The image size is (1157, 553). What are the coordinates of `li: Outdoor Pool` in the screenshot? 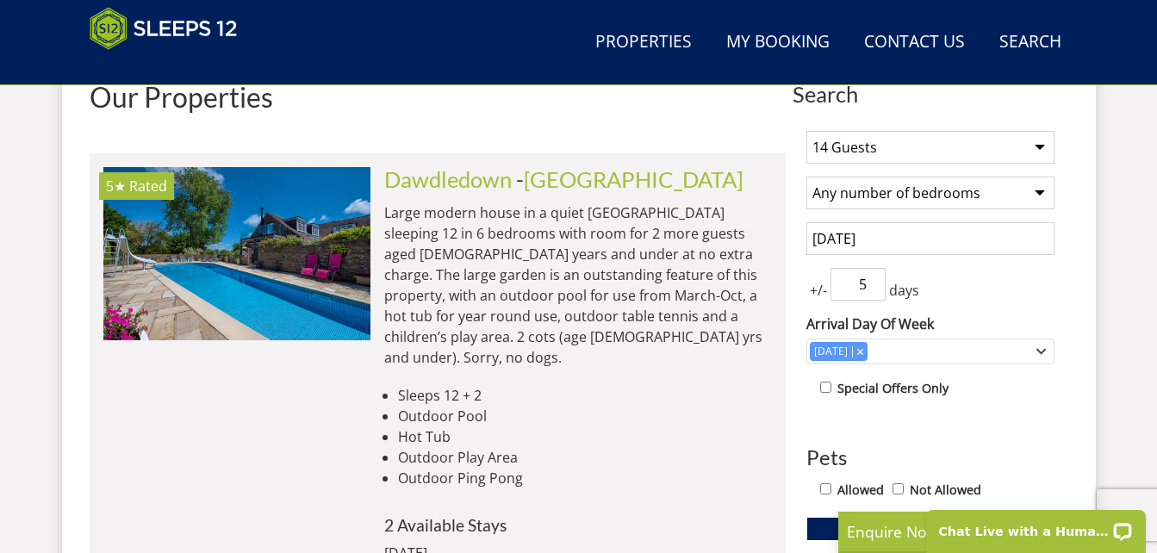 It's located at (585, 416).